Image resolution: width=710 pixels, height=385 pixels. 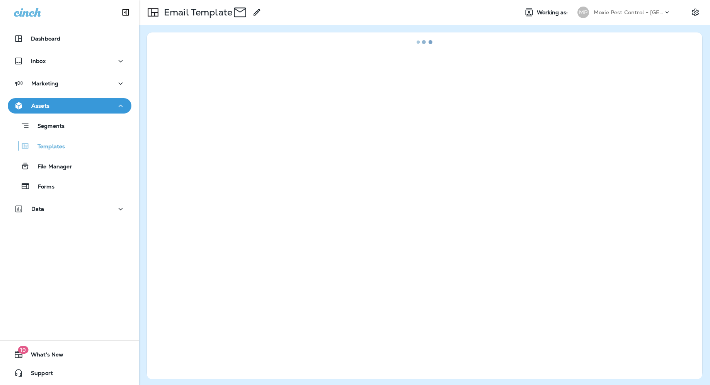 What do you see at coordinates (47, 127) in the screenshot?
I see `p: Segments` at bounding box center [47, 127].